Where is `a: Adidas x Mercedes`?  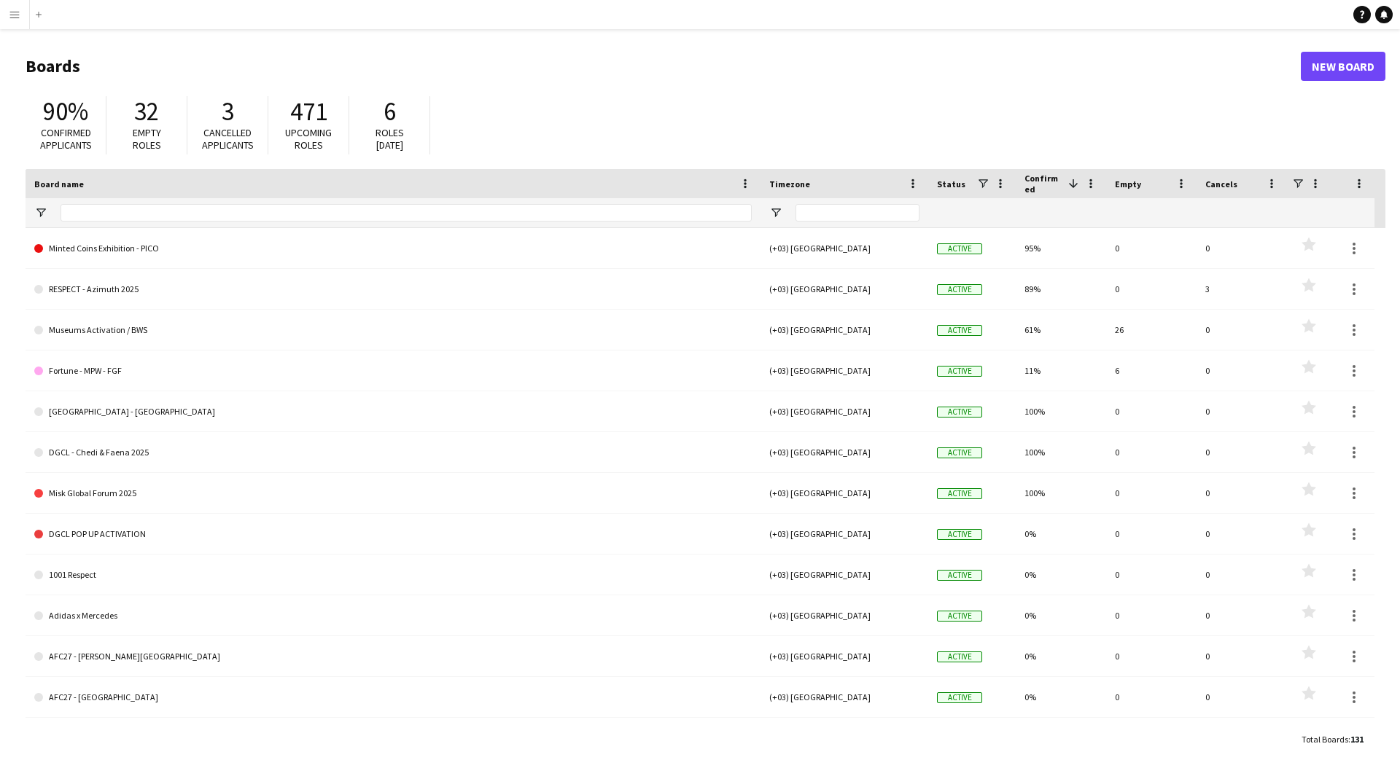
a: Adidas x Mercedes is located at coordinates (393, 616).